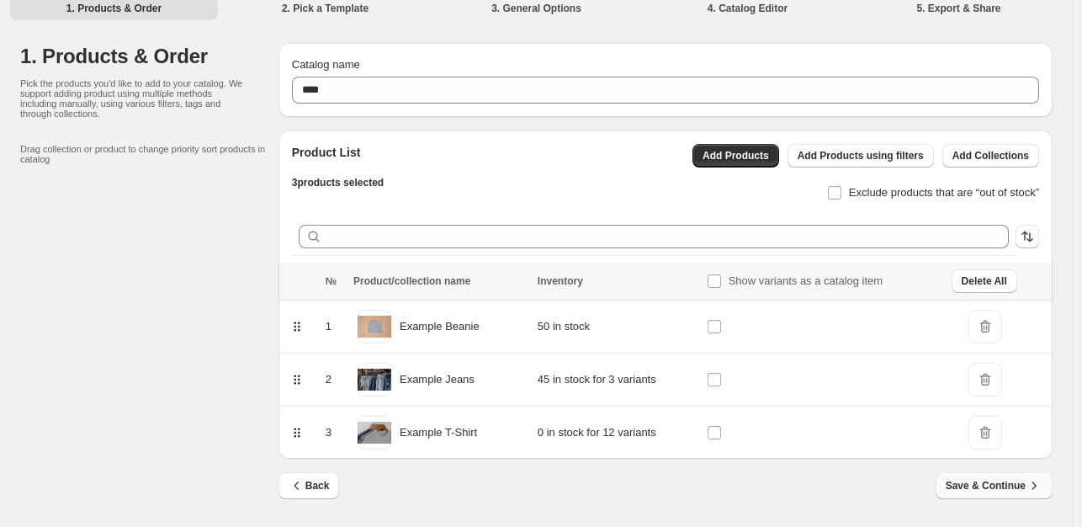 The width and height of the screenshot is (1082, 527). I want to click on button: Add Products, so click(735, 156).